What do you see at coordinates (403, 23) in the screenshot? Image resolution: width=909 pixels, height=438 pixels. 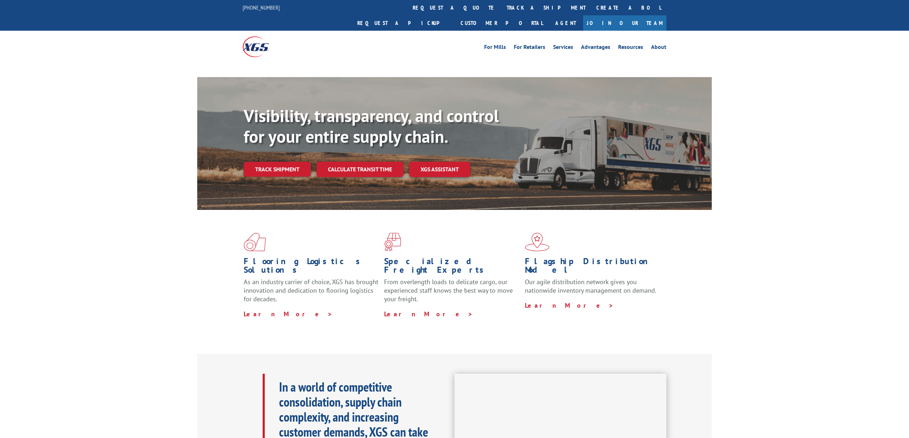 I see `a: Request a pickup` at bounding box center [403, 23].